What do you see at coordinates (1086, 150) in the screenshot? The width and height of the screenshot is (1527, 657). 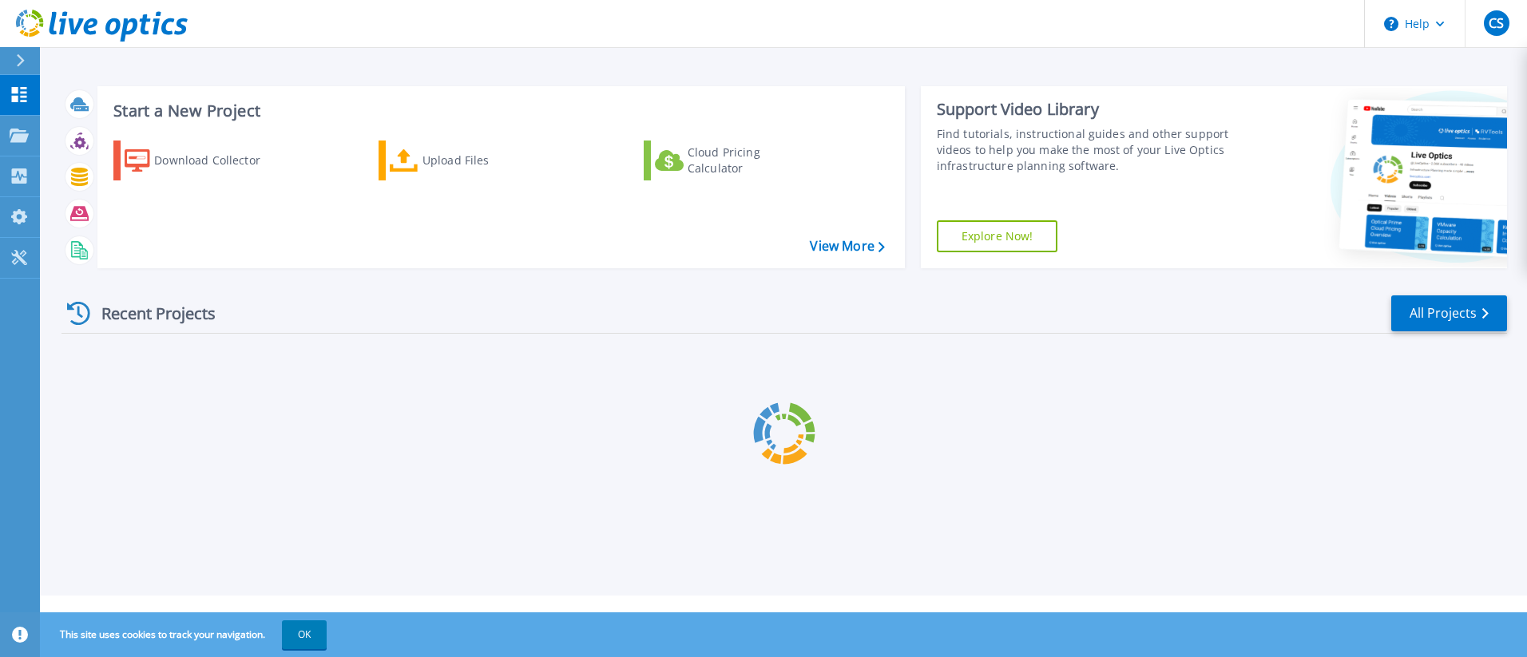 I see `div: Find tutorials, instructional guides and other support videos to help you make the most of your L...` at bounding box center [1086, 150].